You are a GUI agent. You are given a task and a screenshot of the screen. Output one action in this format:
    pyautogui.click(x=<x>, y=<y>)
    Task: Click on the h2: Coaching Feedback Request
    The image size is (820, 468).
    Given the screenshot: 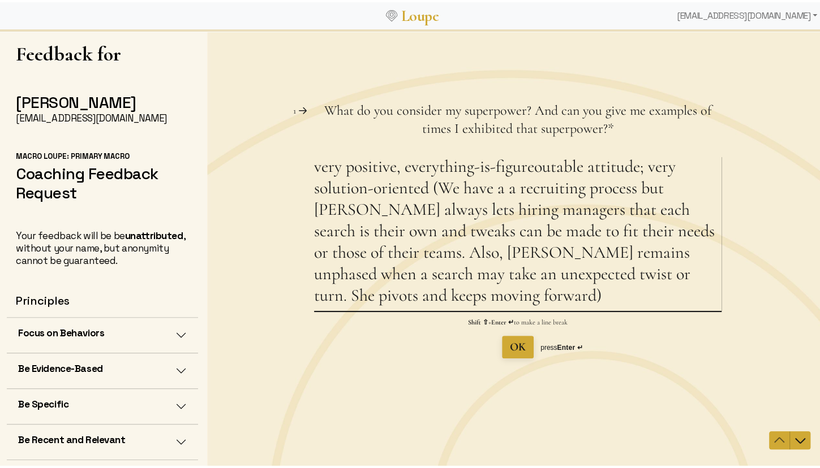 What is the action you would take?
    pyautogui.click(x=102, y=181)
    